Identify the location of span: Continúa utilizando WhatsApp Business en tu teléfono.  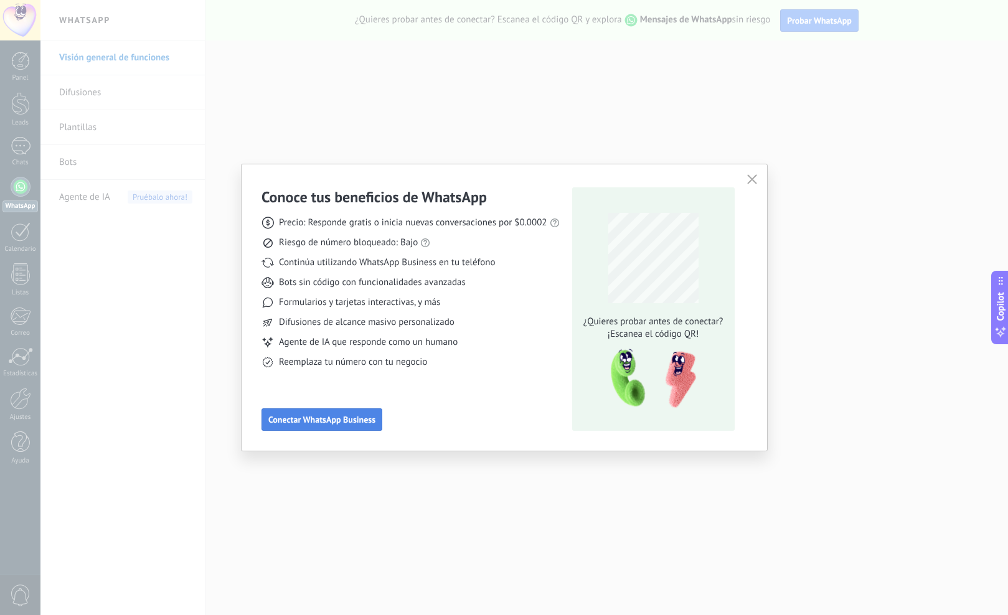
(387, 263).